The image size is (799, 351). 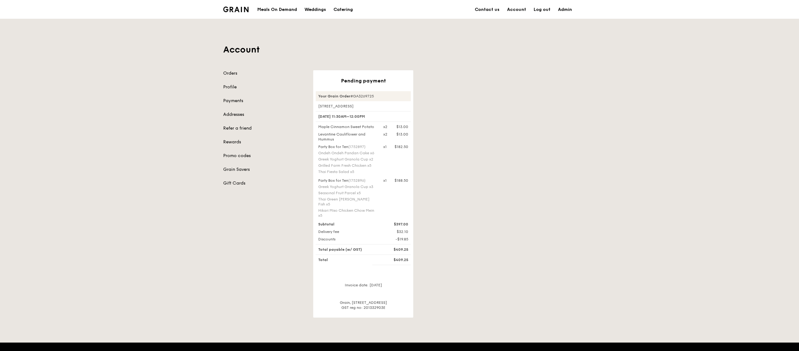 I want to click on a: Admin, so click(x=565, y=10).